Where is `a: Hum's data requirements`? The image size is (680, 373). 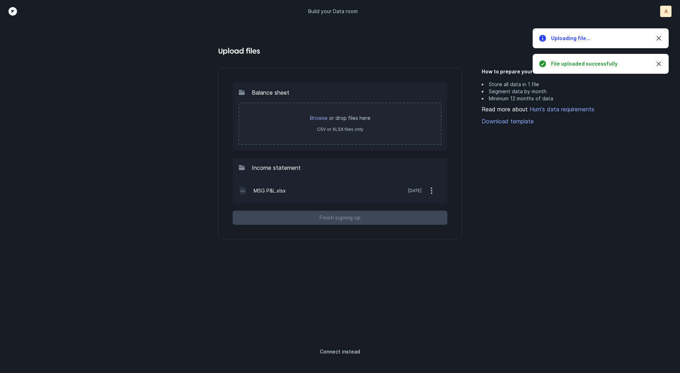
a: Hum's data requirements is located at coordinates (561, 109).